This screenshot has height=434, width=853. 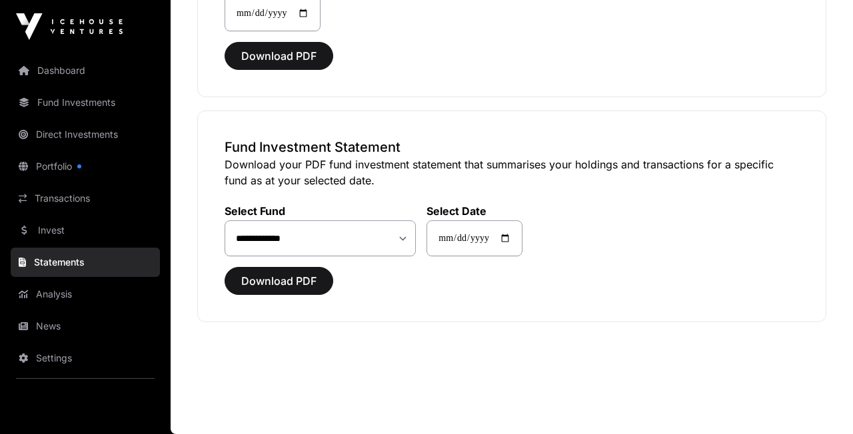 I want to click on a: Analysis, so click(x=85, y=295).